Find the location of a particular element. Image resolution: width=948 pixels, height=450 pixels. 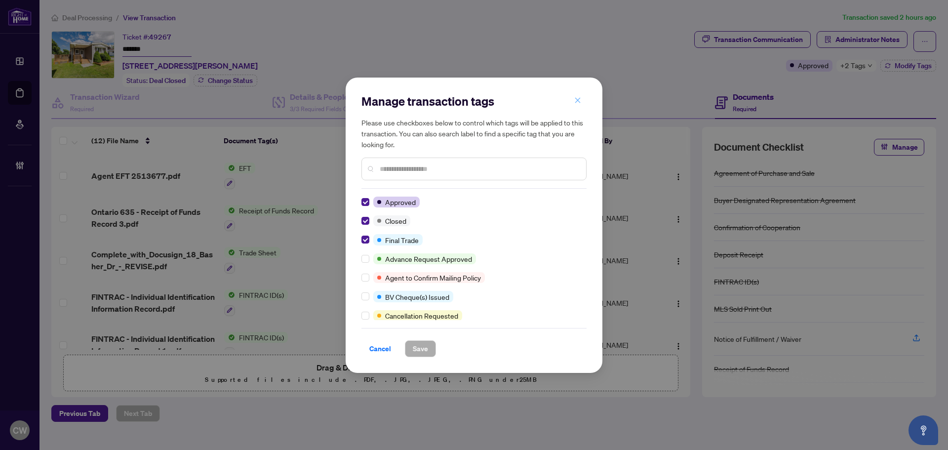

span: Cancellation Requested is located at coordinates (422, 316).